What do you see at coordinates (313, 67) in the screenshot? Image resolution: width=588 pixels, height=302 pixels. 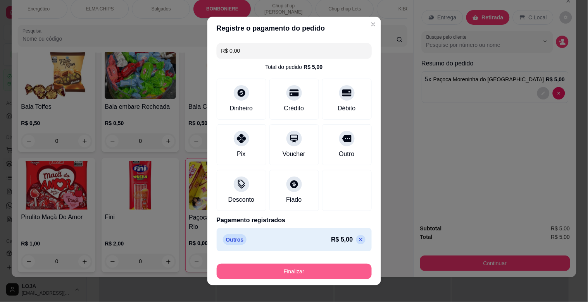 I see `div: R$ 5,00` at bounding box center [313, 67].